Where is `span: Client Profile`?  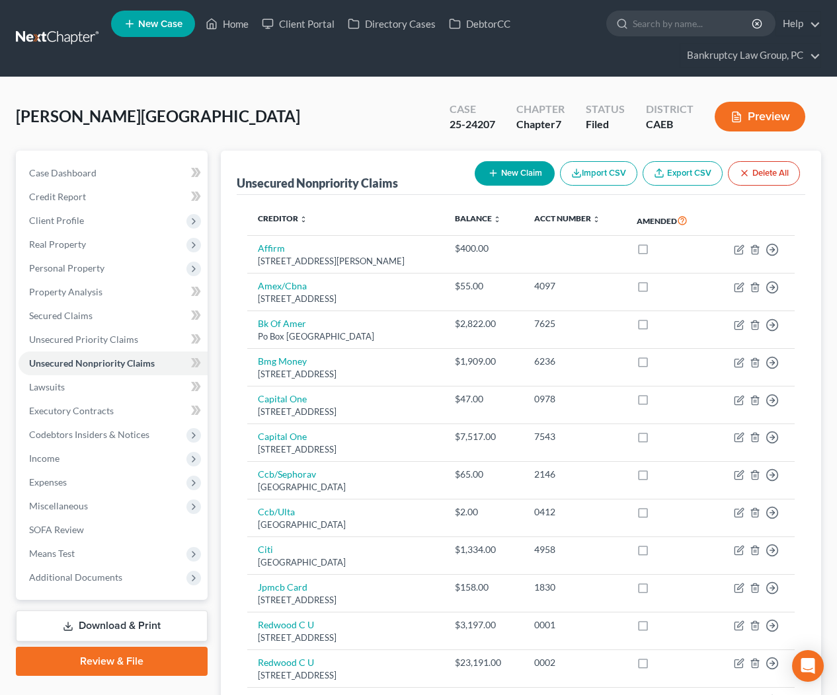
span: Client Profile is located at coordinates (56, 220).